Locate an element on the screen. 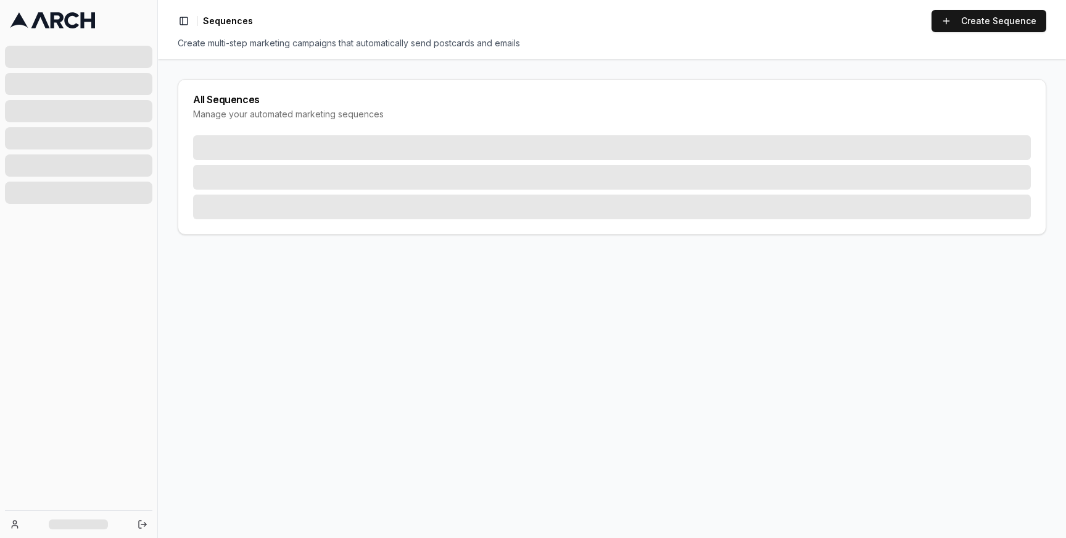 The height and width of the screenshot is (538, 1066). span: Sequences is located at coordinates (228, 21).